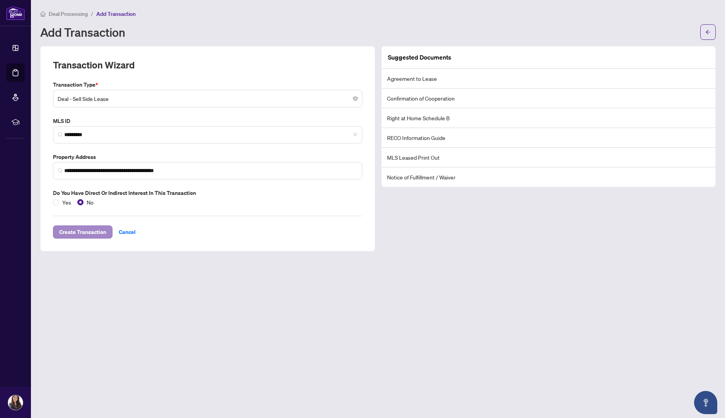 The height and width of the screenshot is (418, 725). What do you see at coordinates (355, 99) in the screenshot?
I see `span: close-circle` at bounding box center [355, 99].